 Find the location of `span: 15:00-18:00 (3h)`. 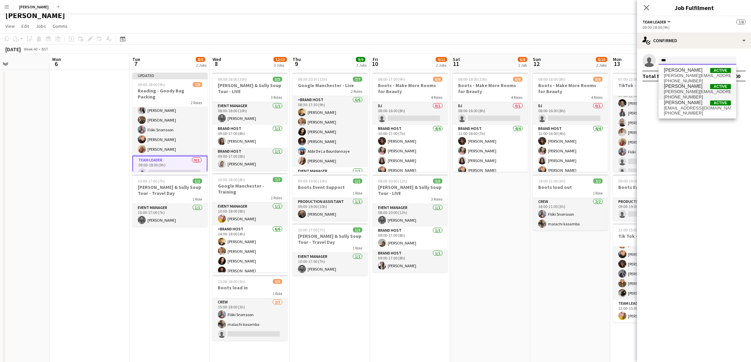

span: 15:00-18:00 (3h) is located at coordinates (231, 282).